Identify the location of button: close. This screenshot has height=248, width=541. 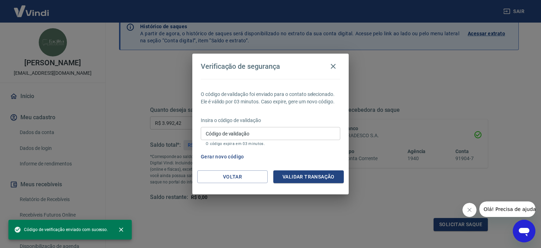
(121, 229).